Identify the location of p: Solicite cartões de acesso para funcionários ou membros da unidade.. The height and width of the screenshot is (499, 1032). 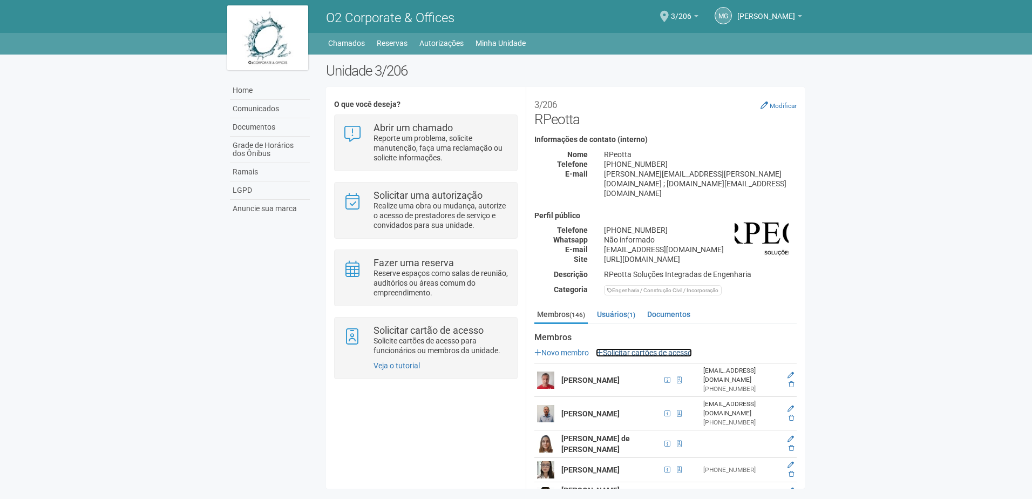
(441, 346).